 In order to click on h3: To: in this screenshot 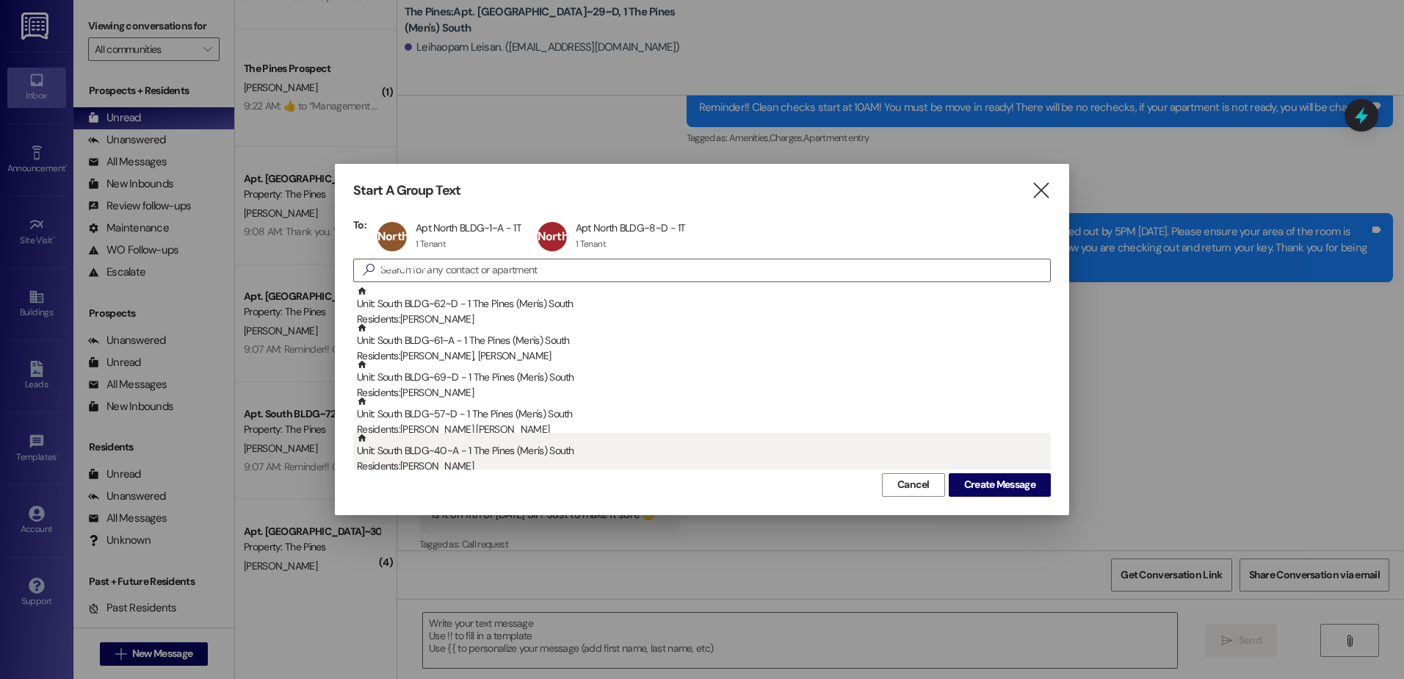, I will do `click(360, 225)`.